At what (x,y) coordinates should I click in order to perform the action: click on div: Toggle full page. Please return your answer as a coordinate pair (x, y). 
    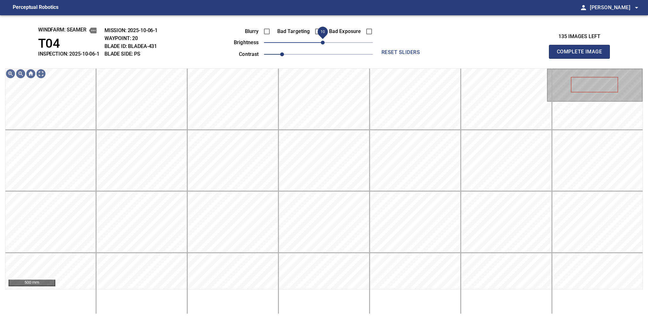
    Looking at the image, I should click on (41, 74).